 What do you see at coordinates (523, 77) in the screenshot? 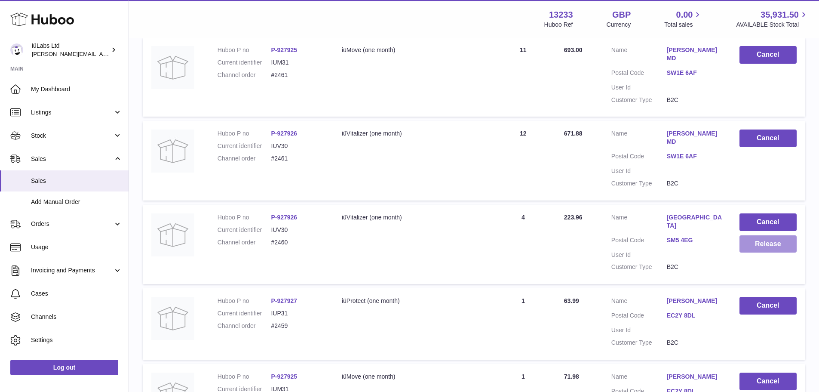
I see `td: 11` at bounding box center [523, 77].